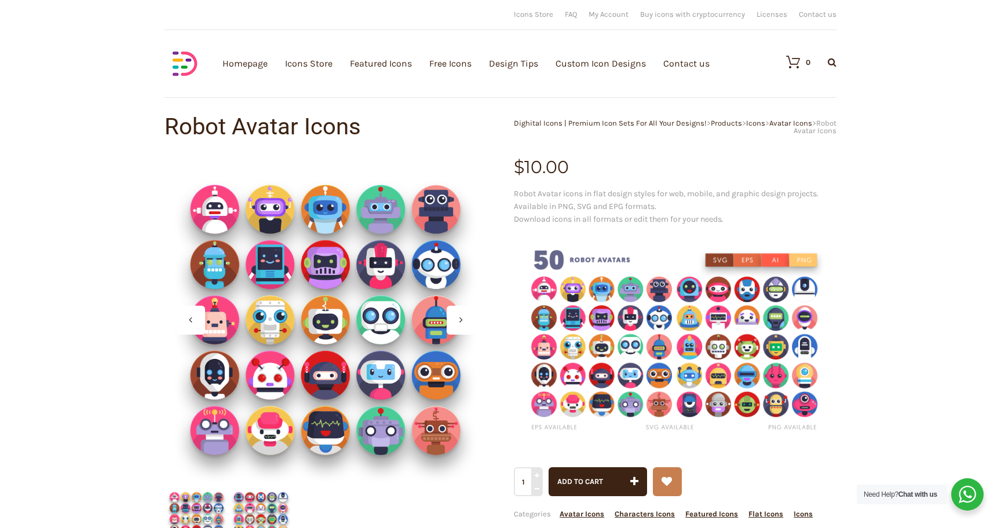 The height and width of the screenshot is (528, 1001). I want to click on span: Categories, so click(663, 514).